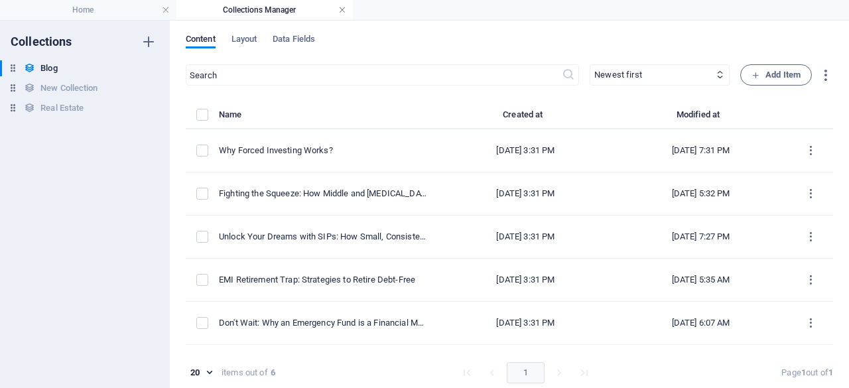 This screenshot has height=388, width=849. I want to click on h6: Collections, so click(41, 42).